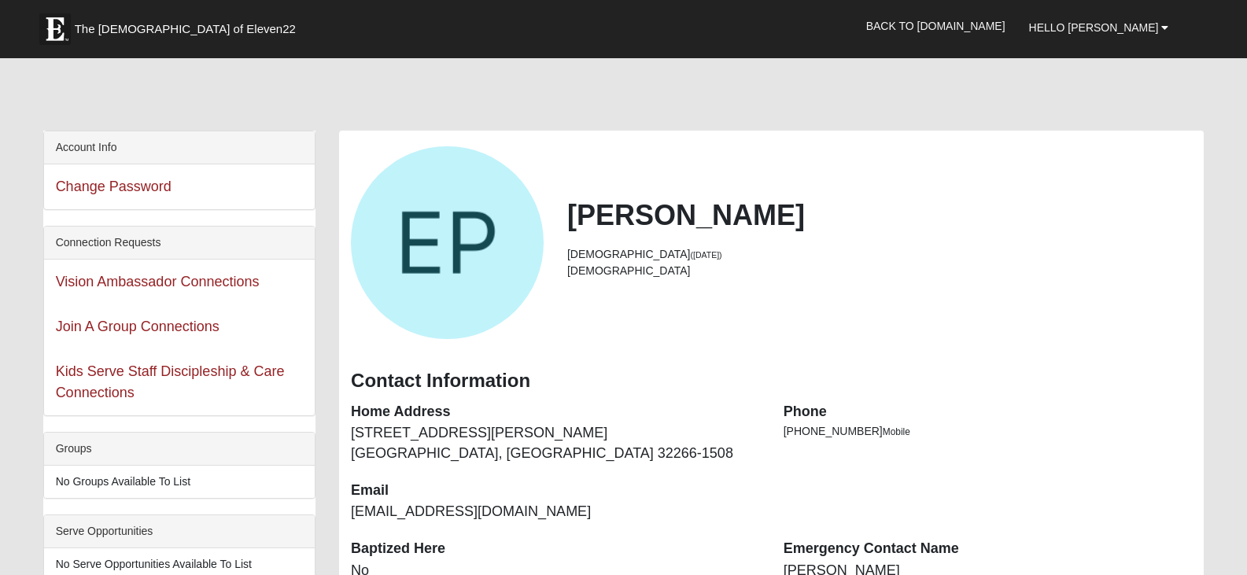 Image resolution: width=1247 pixels, height=575 pixels. I want to click on dt: Baptized Here, so click(556, 549).